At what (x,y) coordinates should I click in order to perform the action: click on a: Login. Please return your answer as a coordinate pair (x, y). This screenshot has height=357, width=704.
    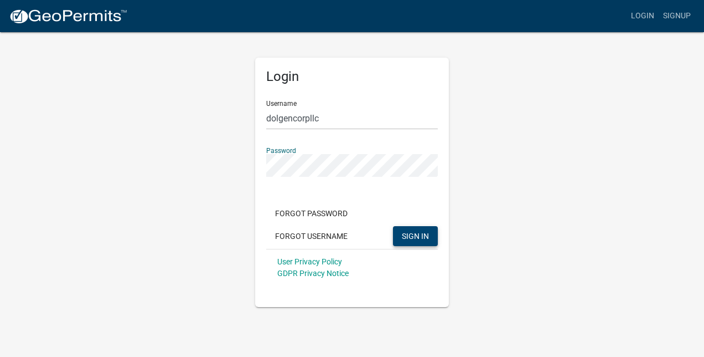
    Looking at the image, I should click on (643, 16).